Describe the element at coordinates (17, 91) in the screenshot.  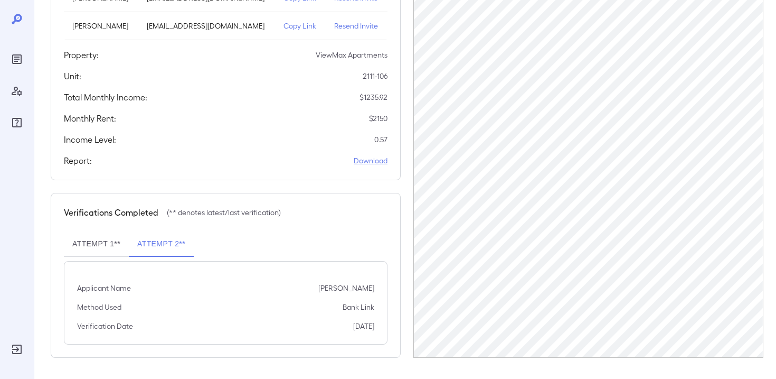
I see `div: Manage Users` at that location.